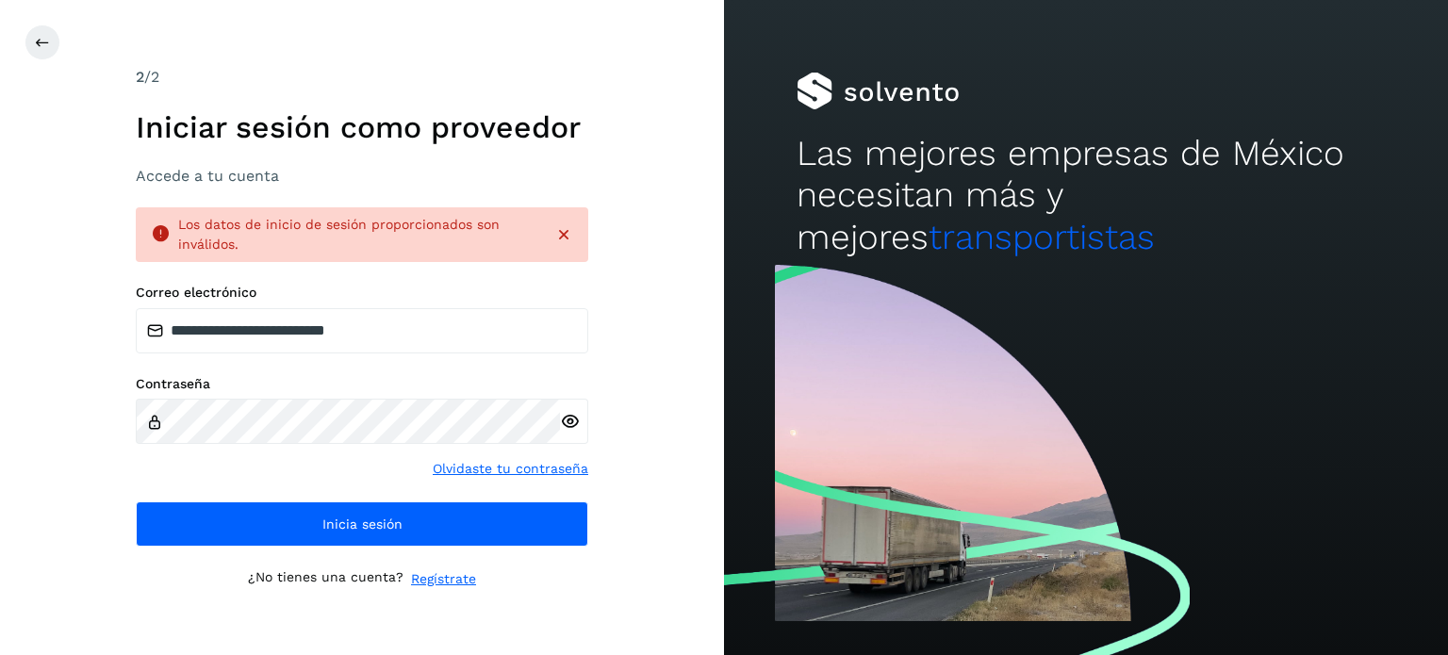 The image size is (1448, 655). I want to click on div: Los datos de inicio de sesión proporcionados son inválidos., so click(358, 235).